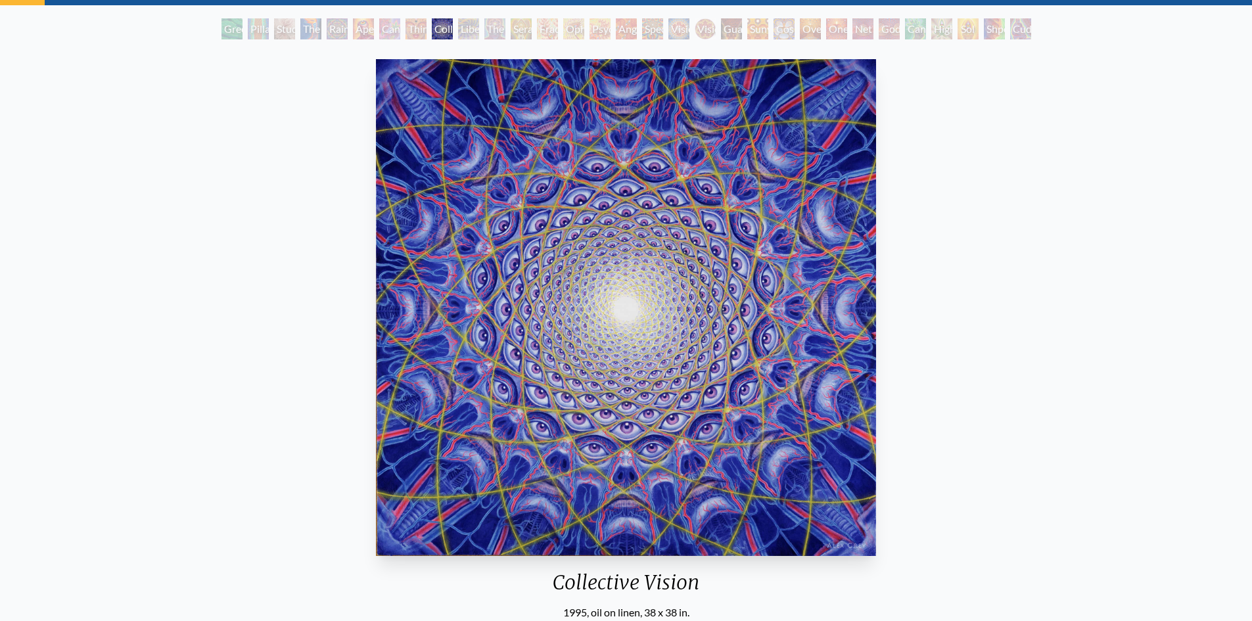  I want to click on div: Shpongled, so click(995, 29).